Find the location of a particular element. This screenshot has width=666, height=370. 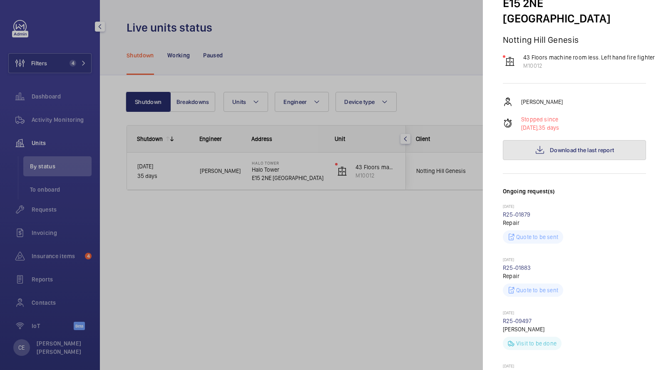

span: Download the last report is located at coordinates (582, 150).